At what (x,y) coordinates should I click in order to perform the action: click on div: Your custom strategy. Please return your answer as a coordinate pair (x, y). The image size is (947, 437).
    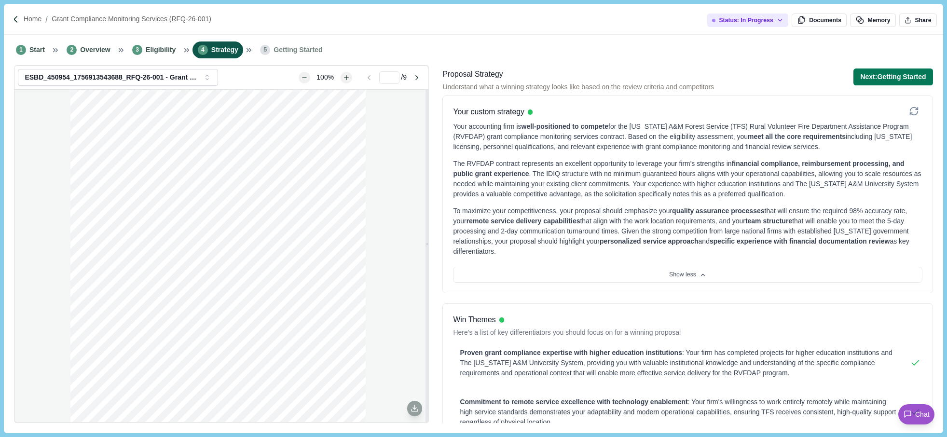
    Looking at the image, I should click on (493, 112).